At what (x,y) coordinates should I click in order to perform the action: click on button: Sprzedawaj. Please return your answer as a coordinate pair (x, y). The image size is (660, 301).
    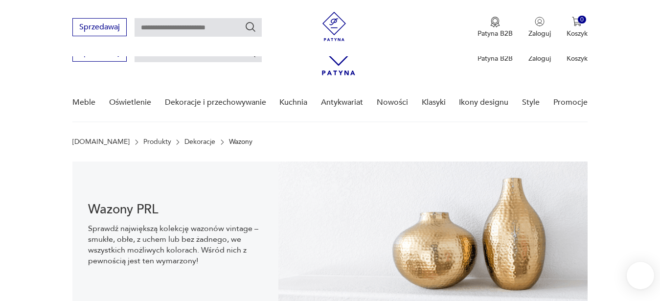
    Looking at the image, I should click on (99, 27).